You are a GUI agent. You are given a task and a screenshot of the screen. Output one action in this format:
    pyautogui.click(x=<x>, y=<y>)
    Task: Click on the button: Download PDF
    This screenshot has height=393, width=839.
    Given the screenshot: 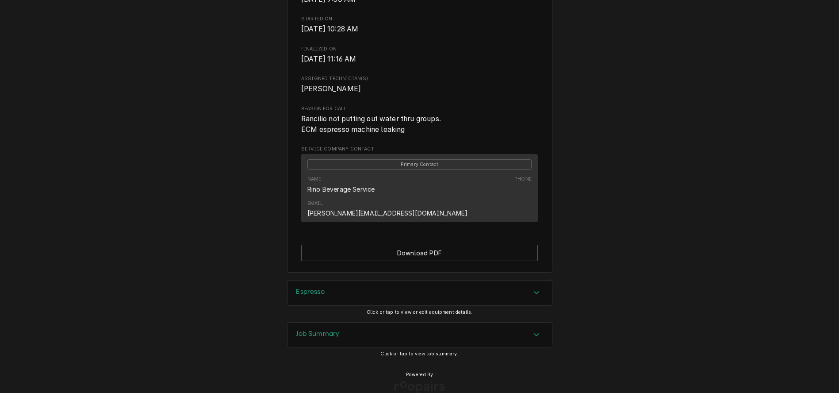 What is the action you would take?
    pyautogui.click(x=419, y=253)
    